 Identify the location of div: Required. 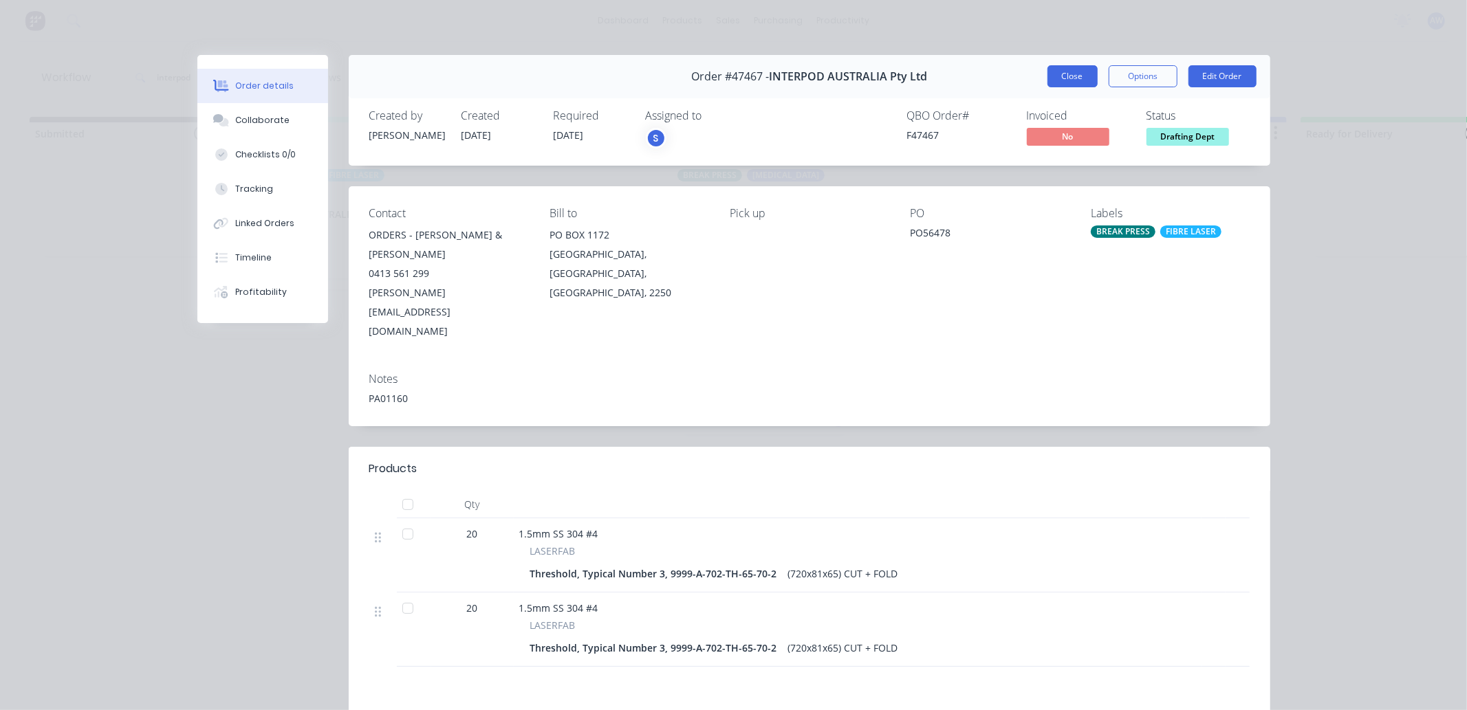
(591, 116).